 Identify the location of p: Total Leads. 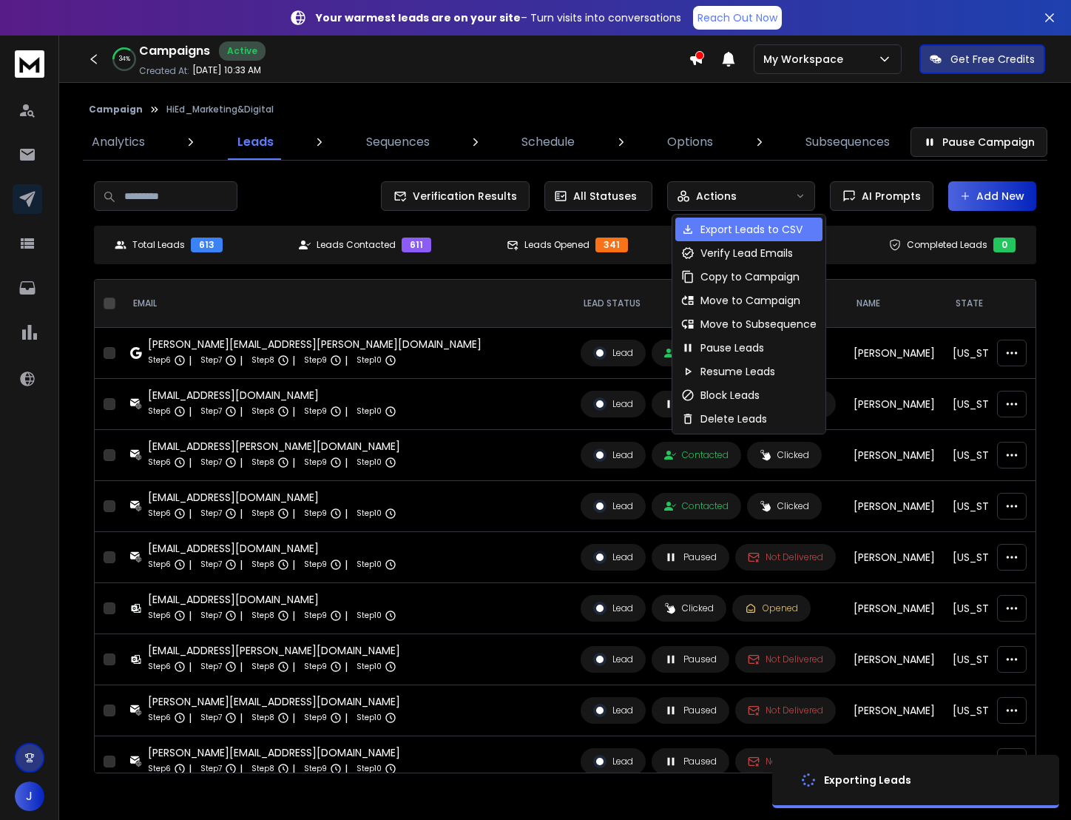
(158, 245).